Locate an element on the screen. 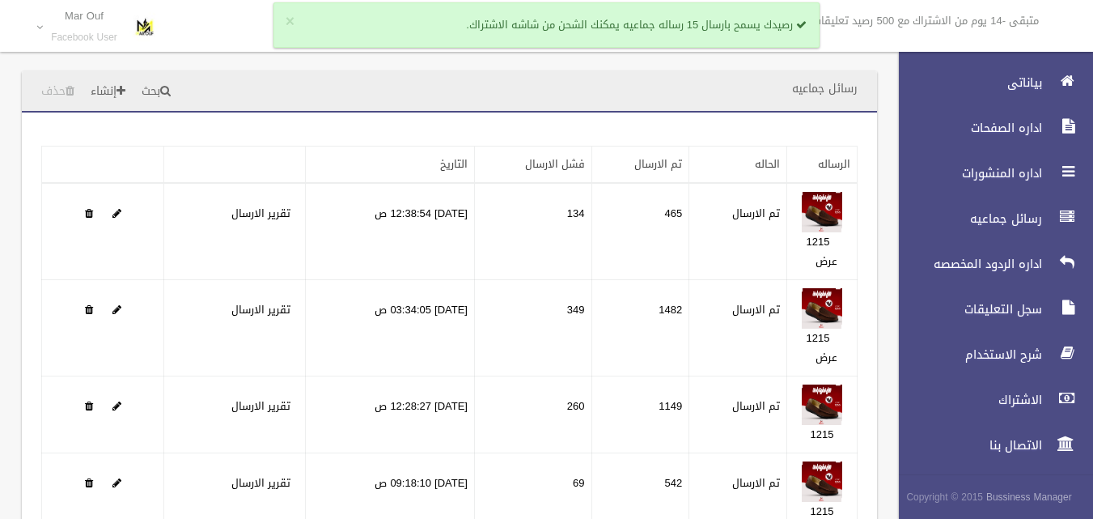  span: اداره المنشورات is located at coordinates (966, 173).